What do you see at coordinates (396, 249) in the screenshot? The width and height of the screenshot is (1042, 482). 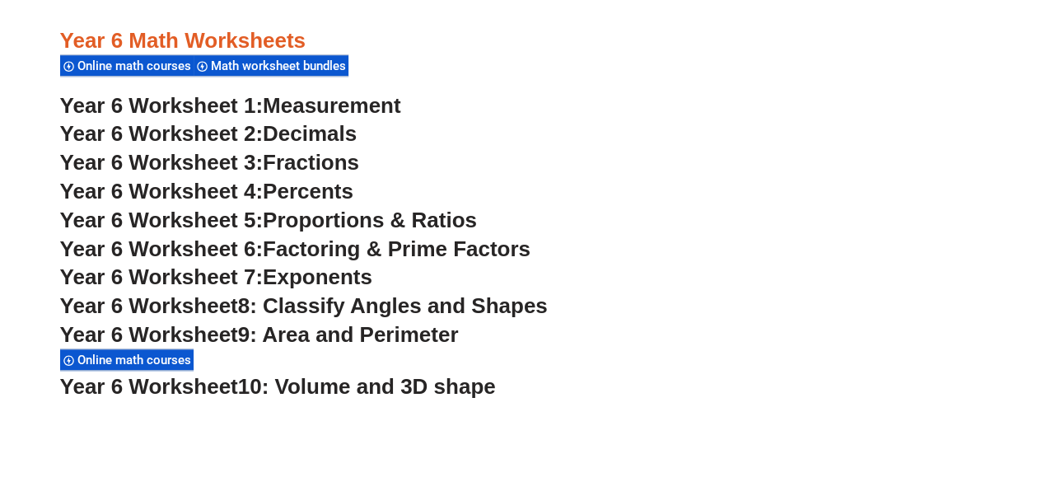 I see `span: Factoring & Prime Factors` at bounding box center [396, 249].